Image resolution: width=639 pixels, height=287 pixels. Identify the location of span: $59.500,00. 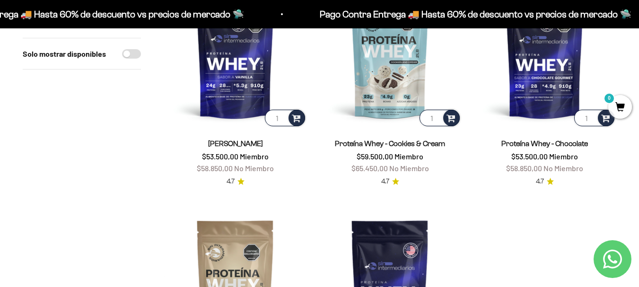
(374, 156).